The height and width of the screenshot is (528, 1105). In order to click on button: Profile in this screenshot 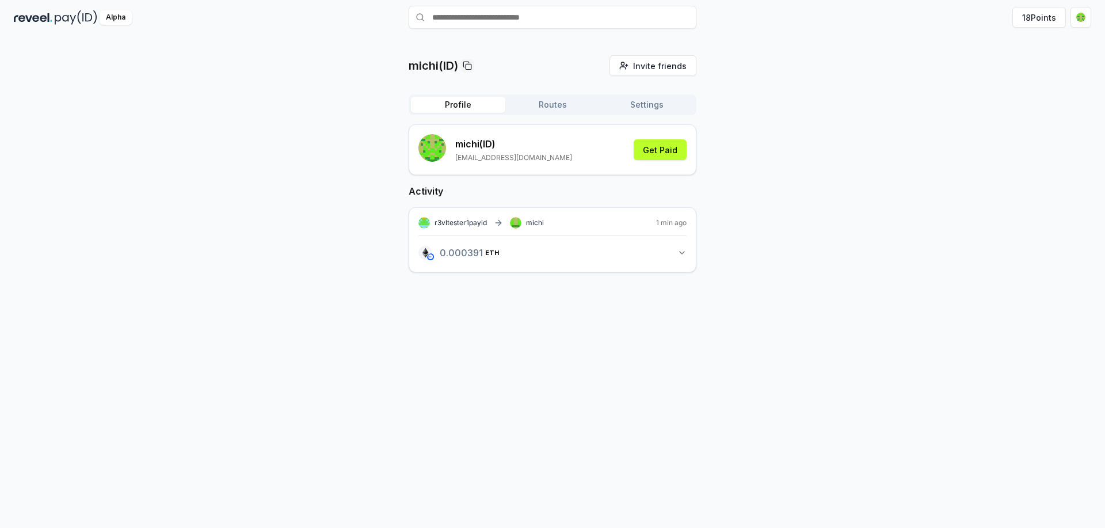, I will do `click(458, 105)`.